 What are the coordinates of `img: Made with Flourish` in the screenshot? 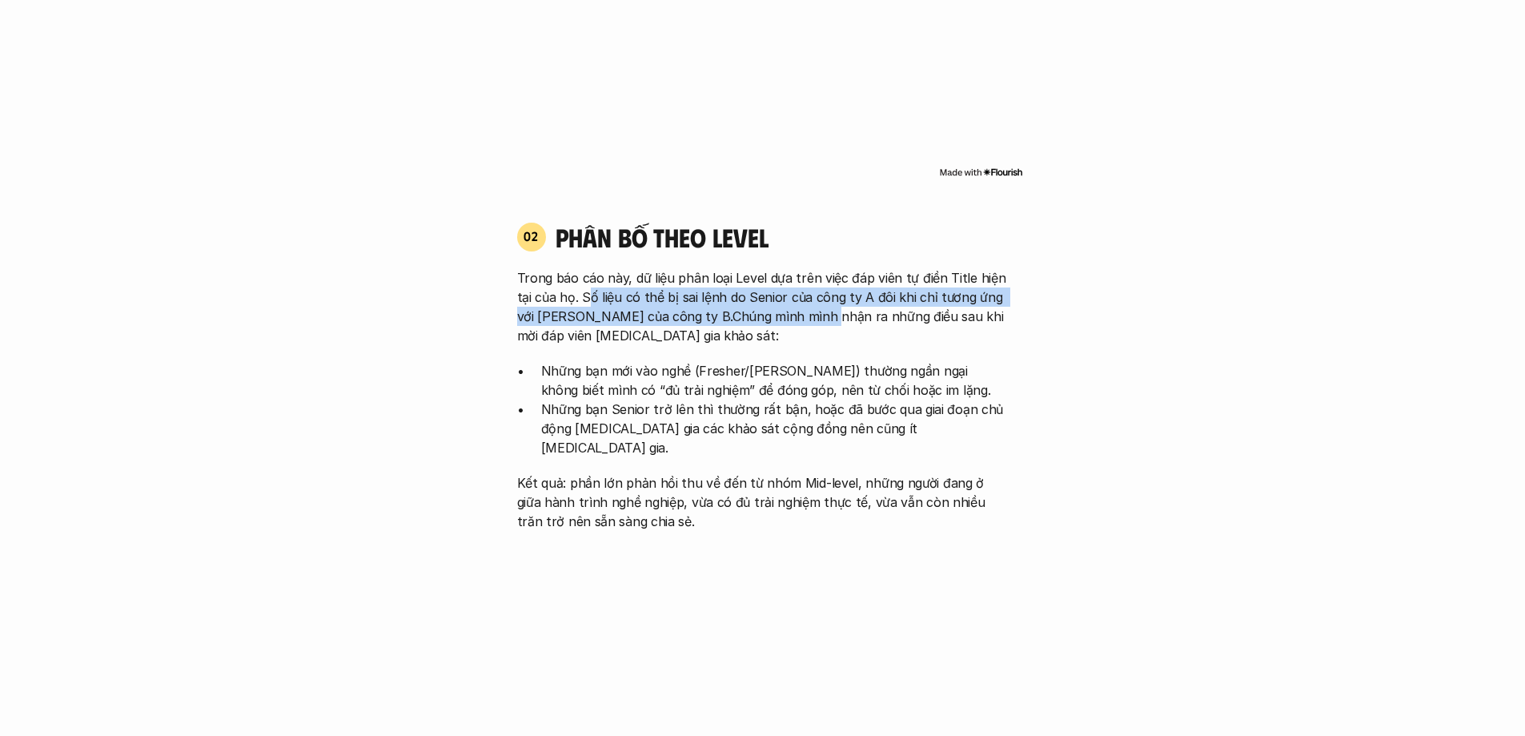 It's located at (980, 172).